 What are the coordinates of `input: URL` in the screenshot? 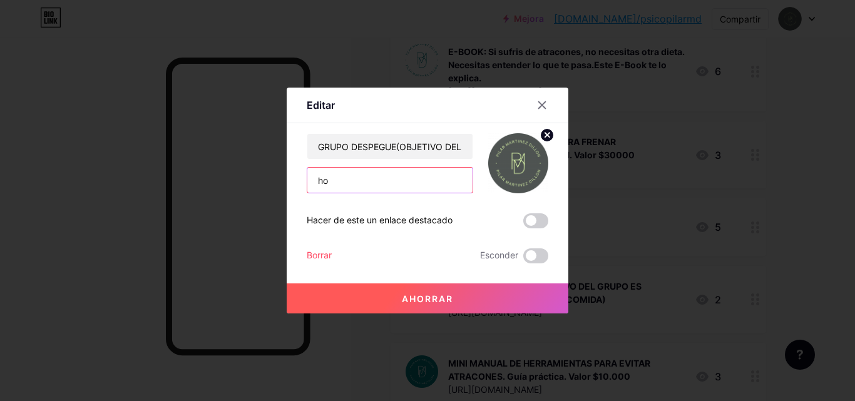 It's located at (390, 180).